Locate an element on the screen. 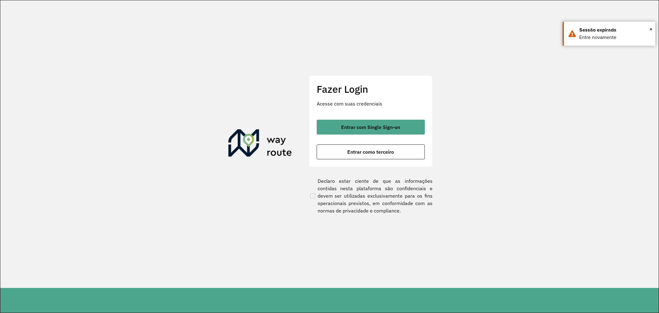 Image resolution: width=659 pixels, height=313 pixels. img: Roteirizador AmbevTech is located at coordinates (260, 144).